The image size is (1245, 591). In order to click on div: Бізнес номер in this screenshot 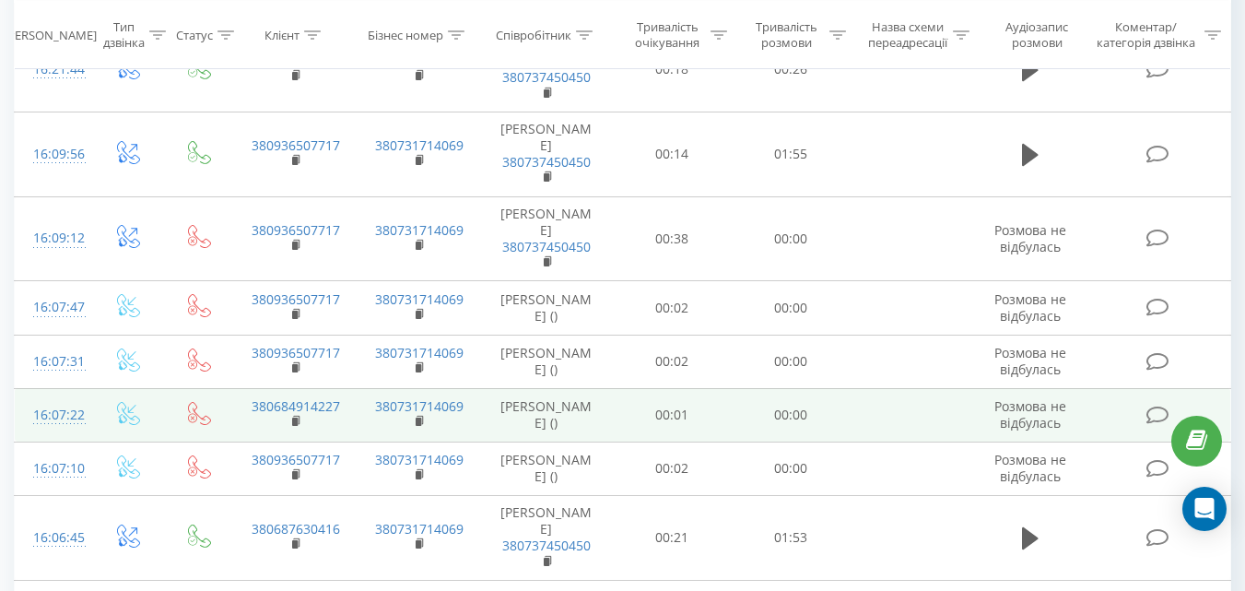, I will do `click(406, 34)`.